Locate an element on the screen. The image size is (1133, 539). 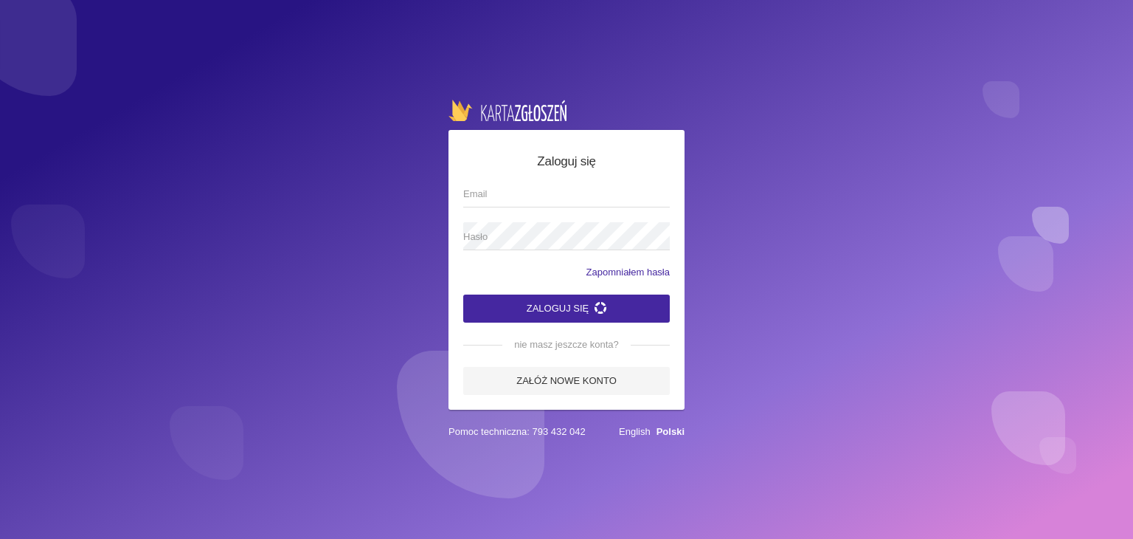
h5: Zaloguj się is located at coordinates (567, 162).